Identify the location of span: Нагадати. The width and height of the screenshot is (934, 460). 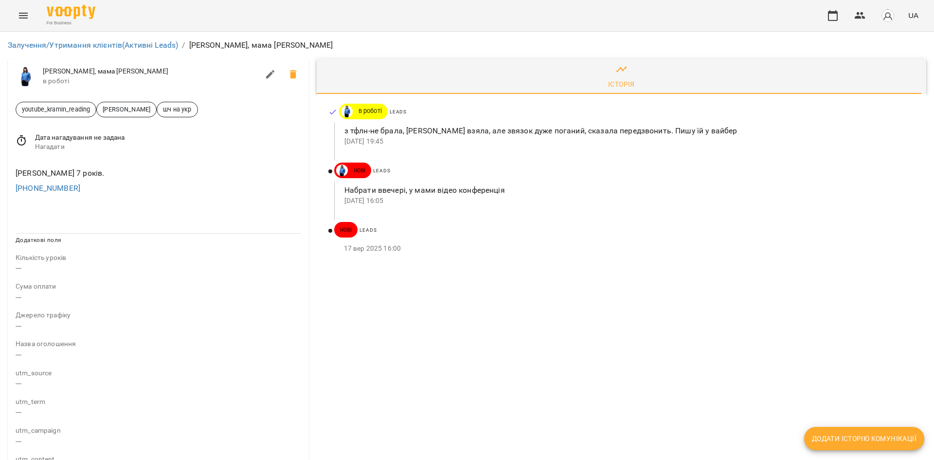
(168, 147).